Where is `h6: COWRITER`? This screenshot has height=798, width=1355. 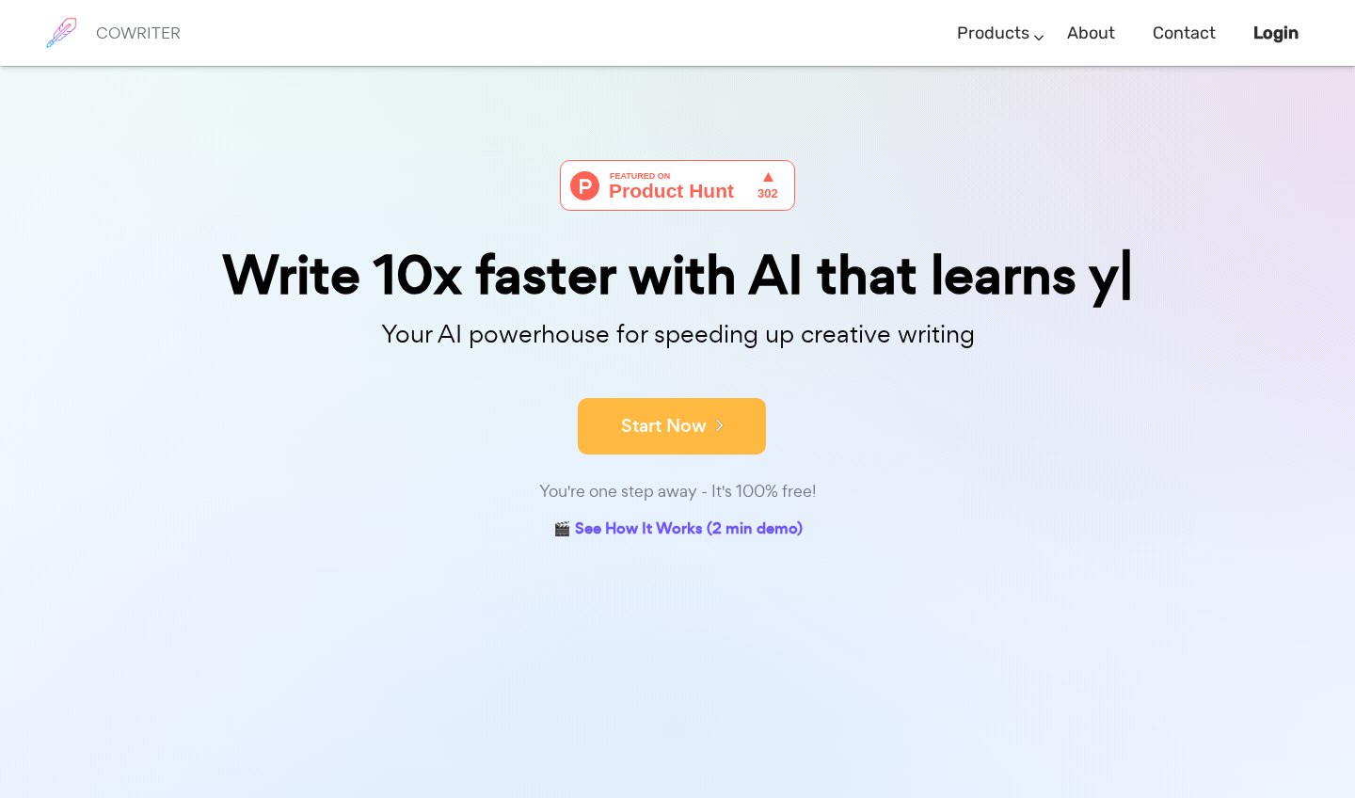 h6: COWRITER is located at coordinates (138, 33).